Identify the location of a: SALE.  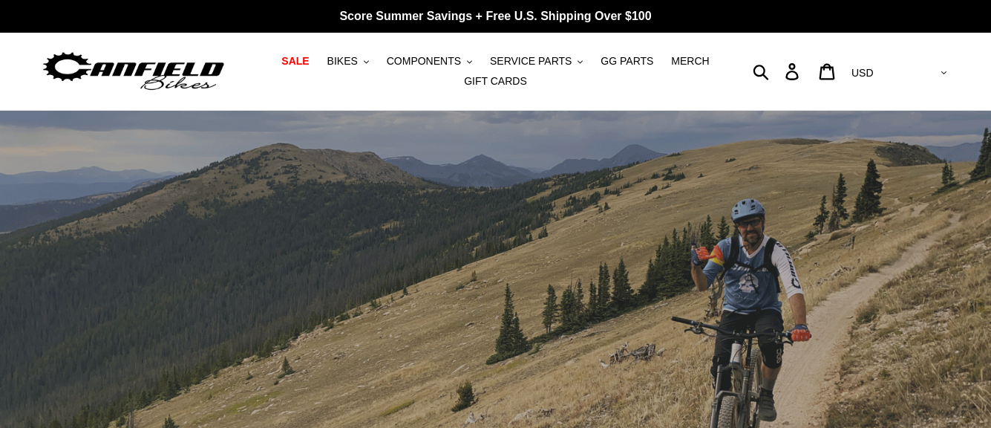
(295, 61).